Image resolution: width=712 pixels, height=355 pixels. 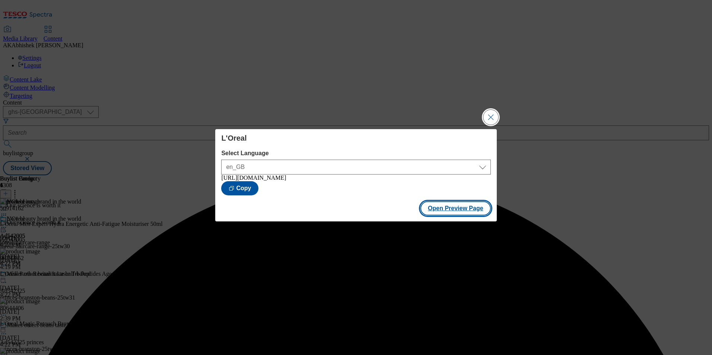 What do you see at coordinates (356, 138) in the screenshot?
I see `h4: L'Oreal` at bounding box center [356, 138].